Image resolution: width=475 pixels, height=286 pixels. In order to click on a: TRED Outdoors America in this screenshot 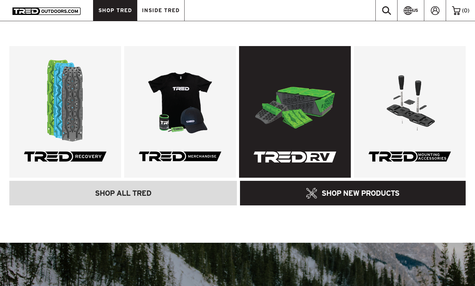, I will do `click(46, 11)`.